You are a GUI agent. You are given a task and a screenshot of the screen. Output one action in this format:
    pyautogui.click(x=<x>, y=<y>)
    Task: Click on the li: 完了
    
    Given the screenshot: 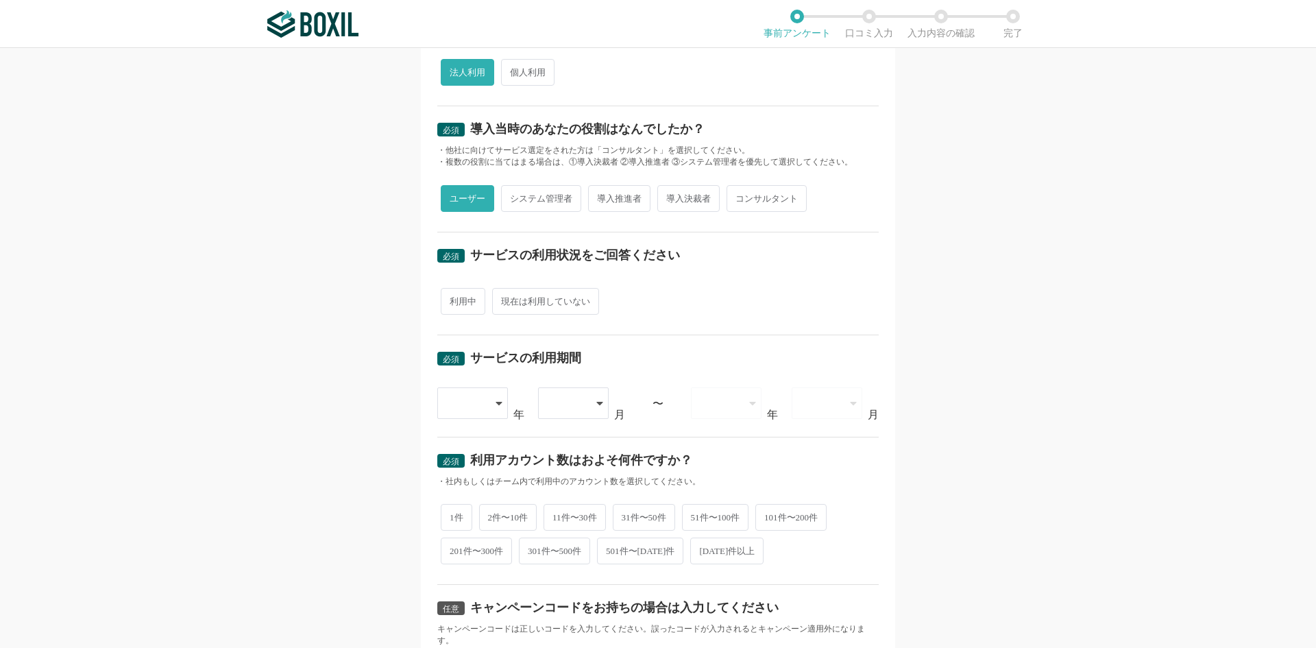 What is the action you would take?
    pyautogui.click(x=1012, y=24)
    